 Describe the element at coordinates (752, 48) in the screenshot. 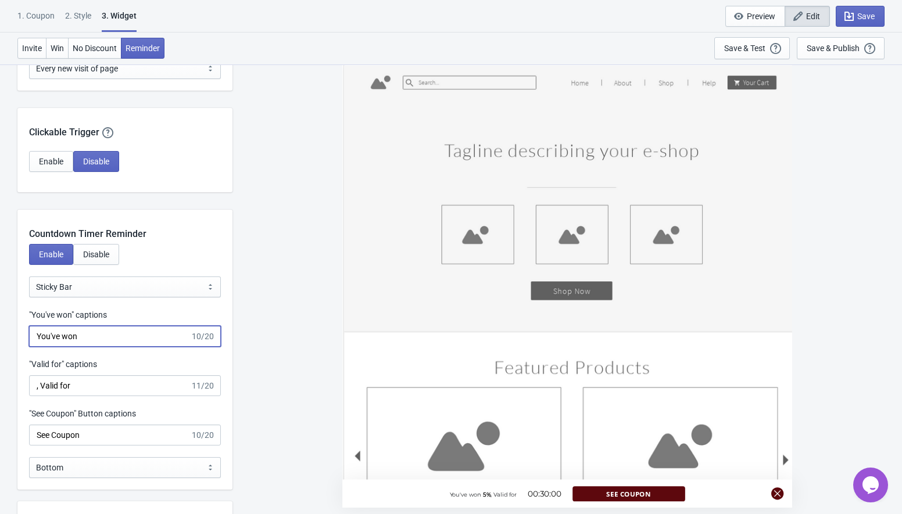

I see `button: Save & Test` at that location.